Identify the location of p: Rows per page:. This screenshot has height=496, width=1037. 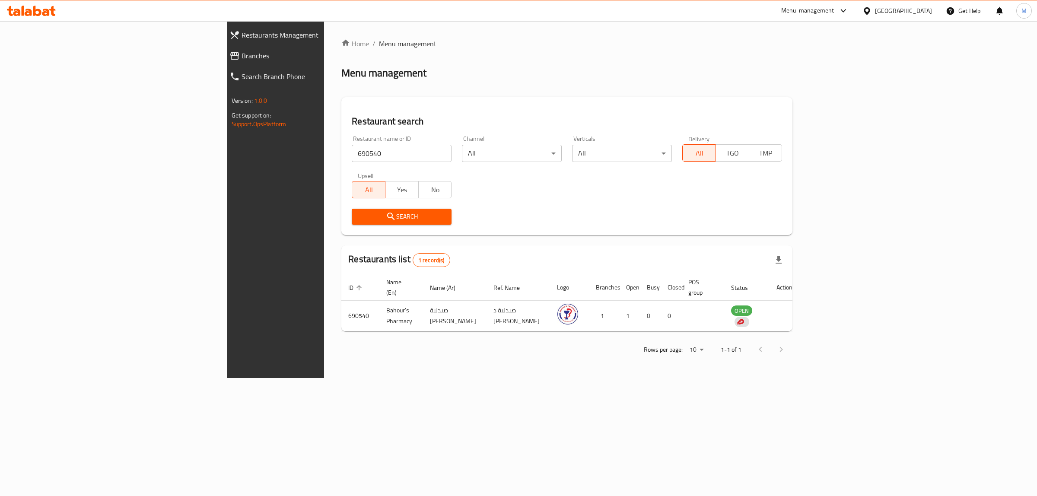
(664, 350).